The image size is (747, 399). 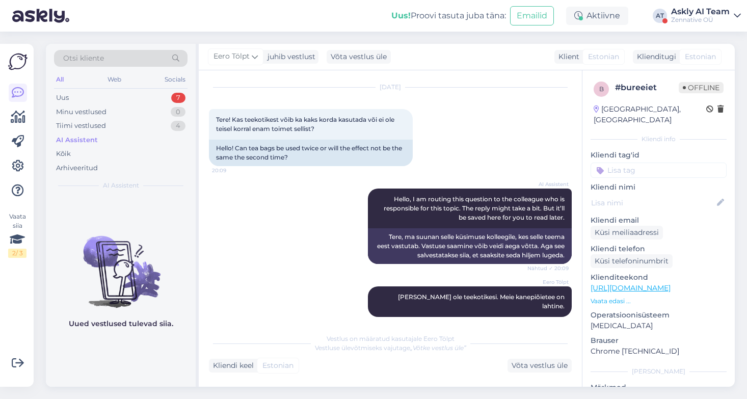 I want to click on input: Lisa nimi, so click(x=652, y=203).